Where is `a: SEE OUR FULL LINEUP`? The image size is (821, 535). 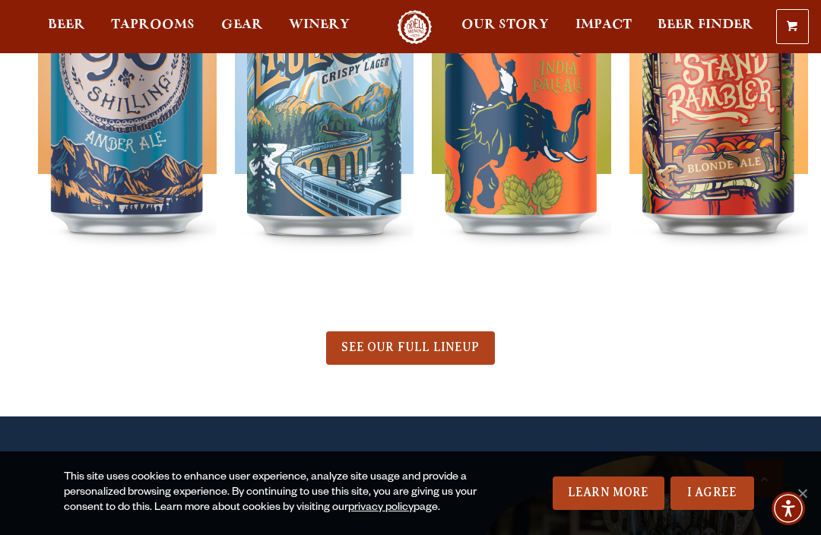
a: SEE OUR FULL LINEUP is located at coordinates (410, 348).